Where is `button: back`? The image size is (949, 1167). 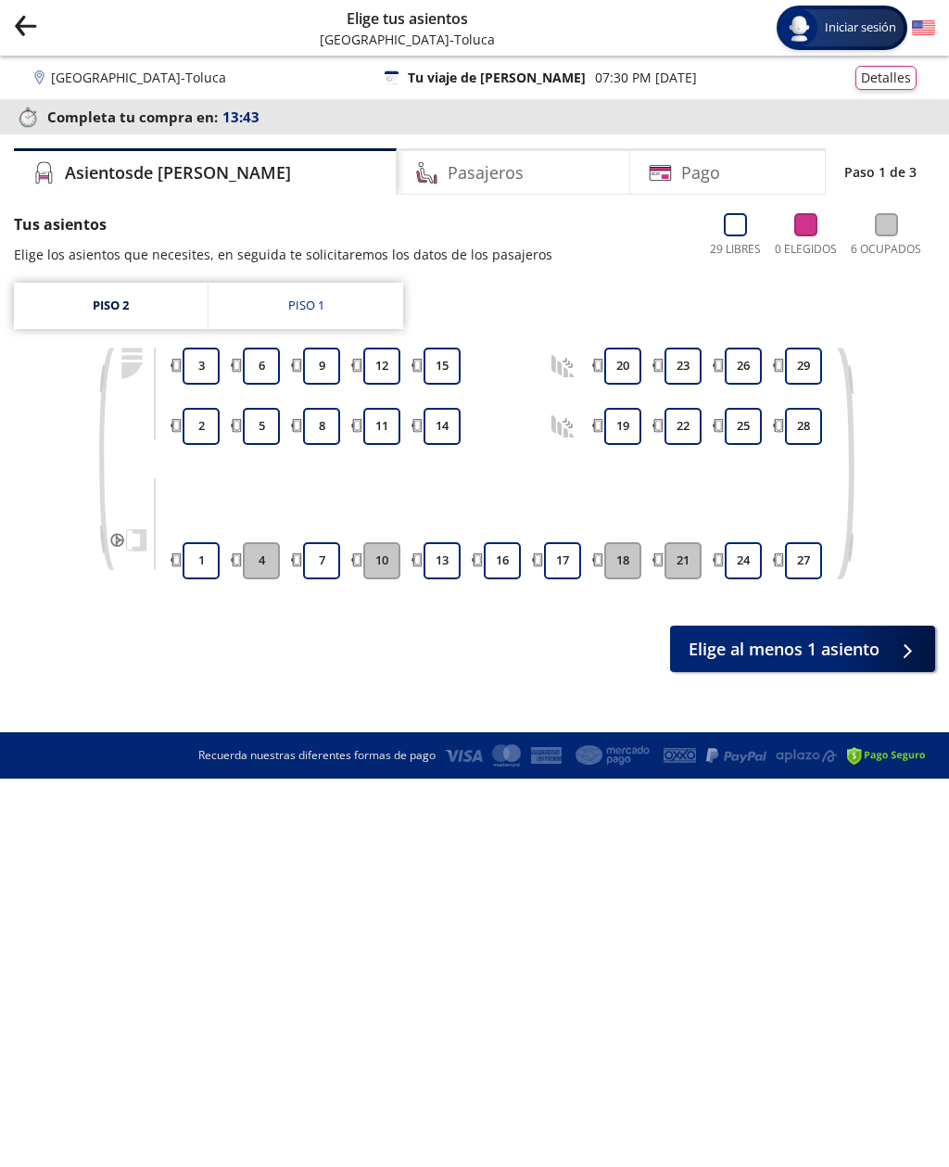 button: back is located at coordinates (25, 28).